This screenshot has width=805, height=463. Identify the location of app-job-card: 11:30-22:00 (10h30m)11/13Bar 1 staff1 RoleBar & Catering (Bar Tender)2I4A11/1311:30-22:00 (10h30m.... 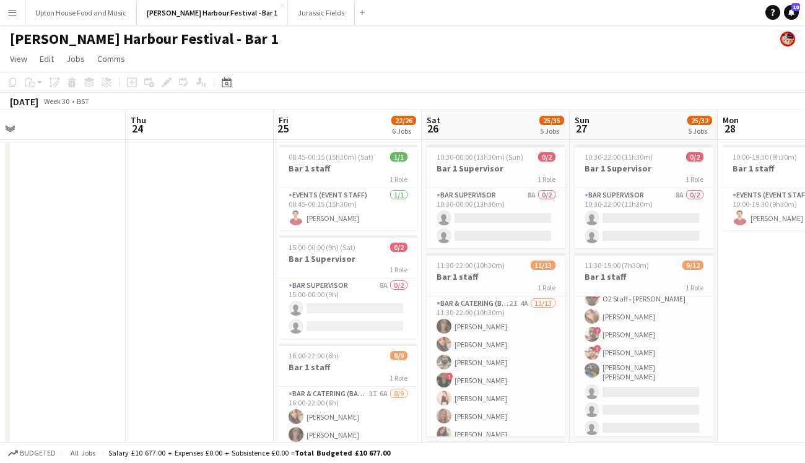
(496, 345).